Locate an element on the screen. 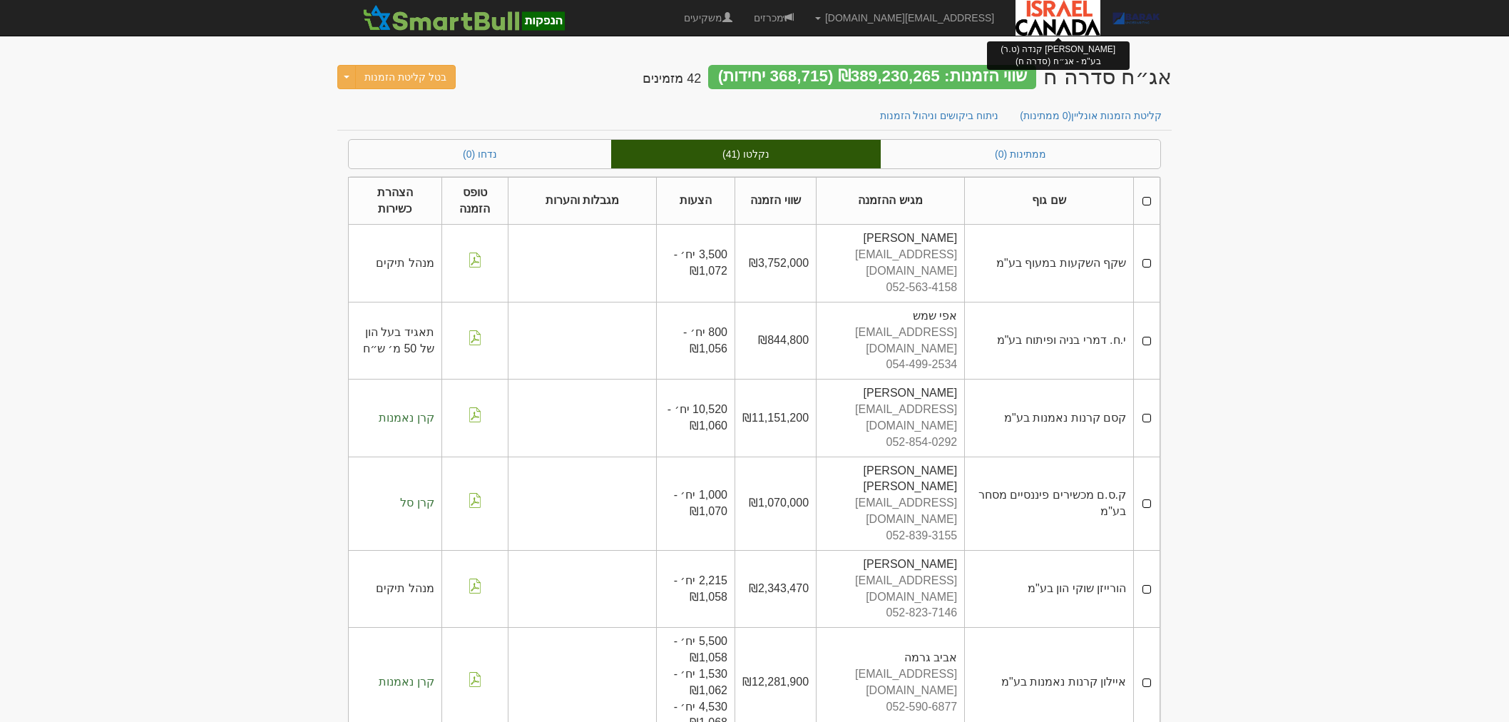 The width and height of the screenshot is (1509, 722). img: SmartBull Logo is located at coordinates (464, 18).